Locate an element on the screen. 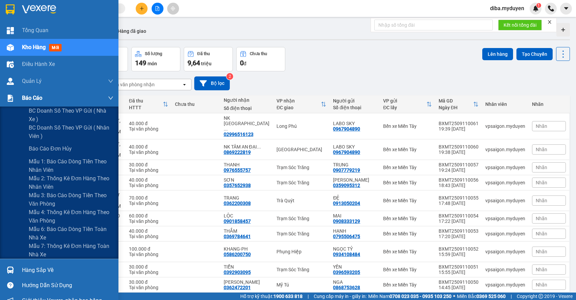 The image size is (576, 300). div: Chọn văn phòng nhận is located at coordinates (131, 85).